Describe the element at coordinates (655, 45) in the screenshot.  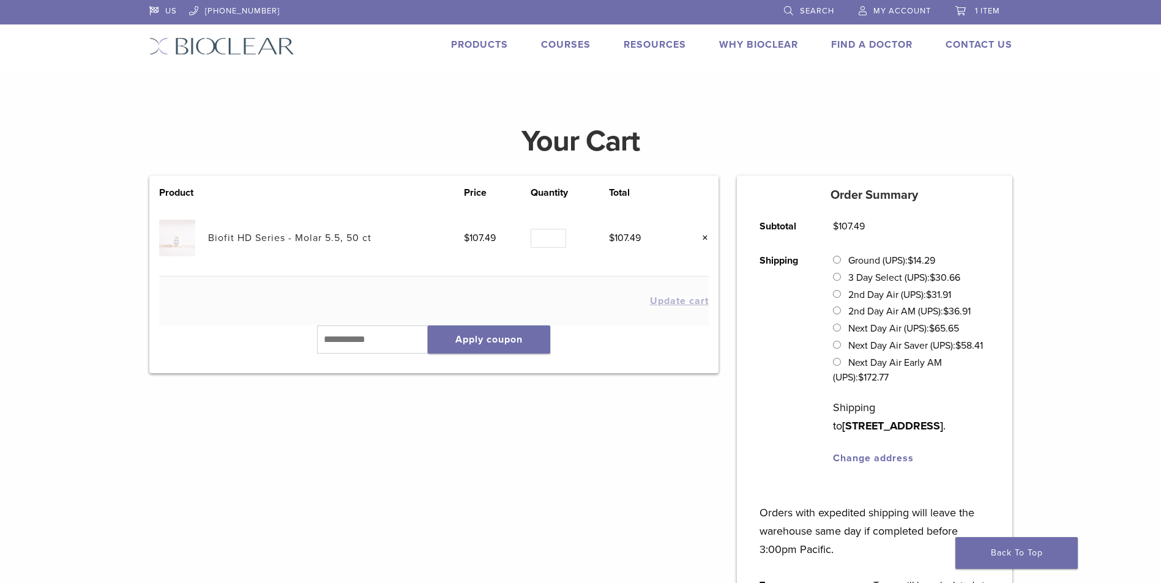
I see `a: Resources` at that location.